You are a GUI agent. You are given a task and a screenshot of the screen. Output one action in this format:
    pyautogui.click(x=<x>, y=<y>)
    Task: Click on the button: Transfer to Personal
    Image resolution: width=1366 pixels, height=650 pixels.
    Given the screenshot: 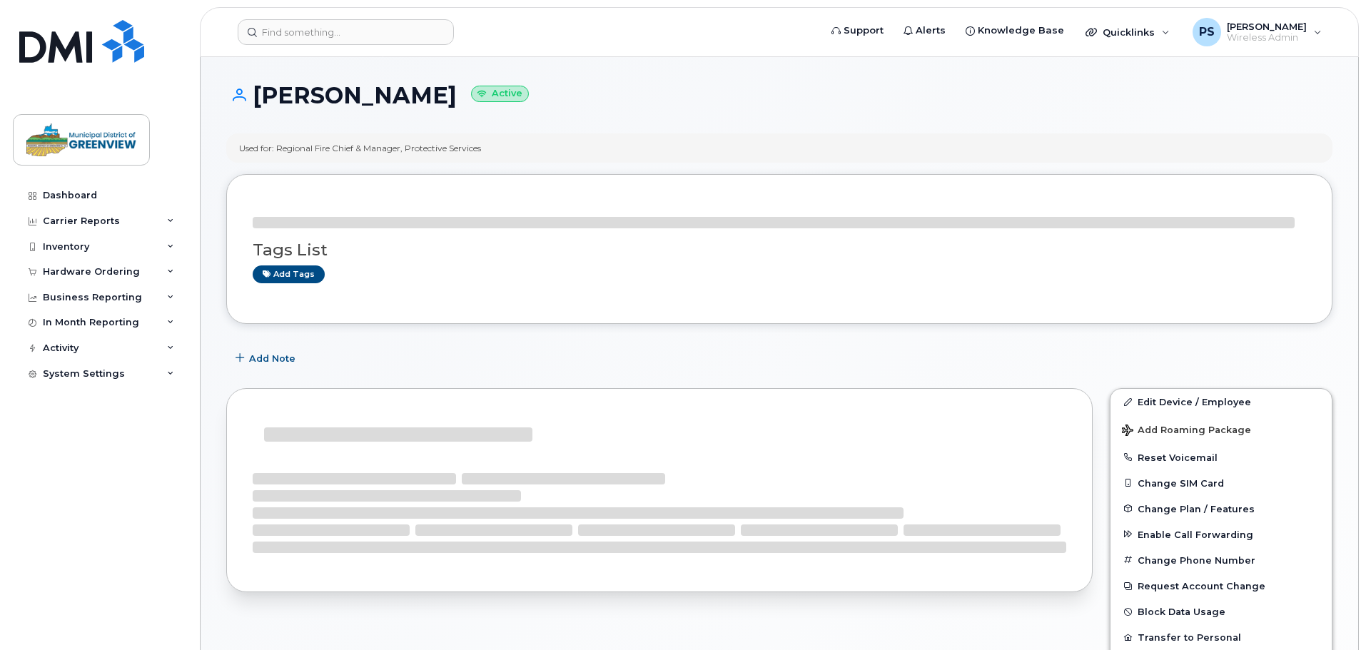 What is the action you would take?
    pyautogui.click(x=1221, y=637)
    